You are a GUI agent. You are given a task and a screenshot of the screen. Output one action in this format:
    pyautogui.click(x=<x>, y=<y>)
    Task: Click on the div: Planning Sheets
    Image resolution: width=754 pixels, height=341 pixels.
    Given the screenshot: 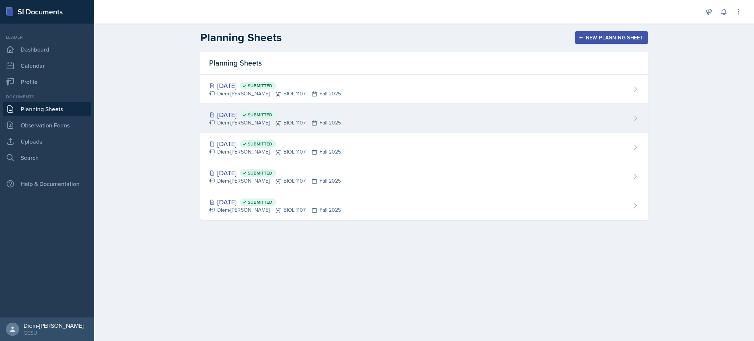 What is the action you would take?
    pyautogui.click(x=424, y=63)
    